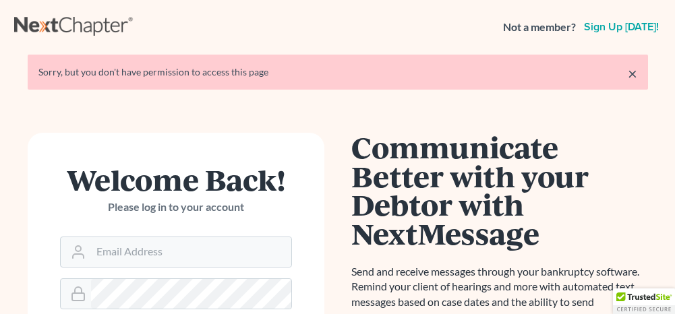  What do you see at coordinates (176, 207) in the screenshot?
I see `p: Please log in to your account` at bounding box center [176, 207].